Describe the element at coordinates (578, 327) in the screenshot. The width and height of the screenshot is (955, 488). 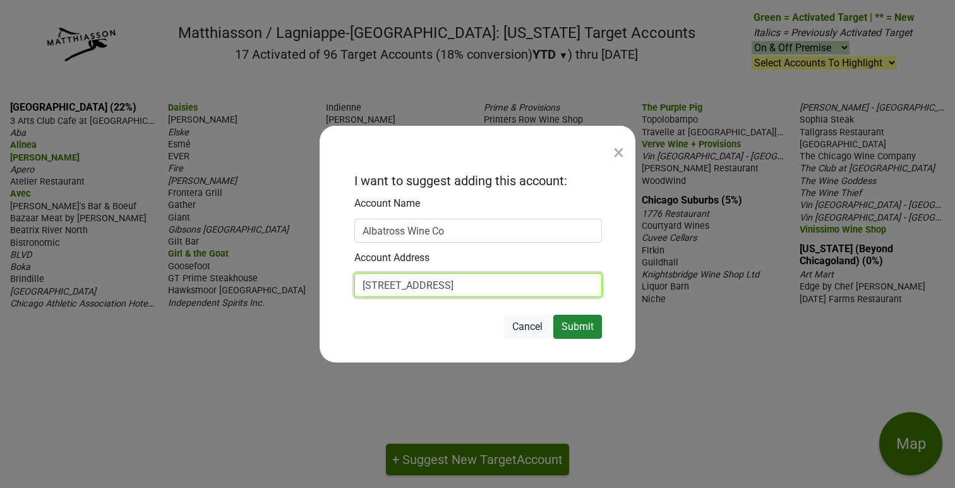
I see `button: Submit` at that location.